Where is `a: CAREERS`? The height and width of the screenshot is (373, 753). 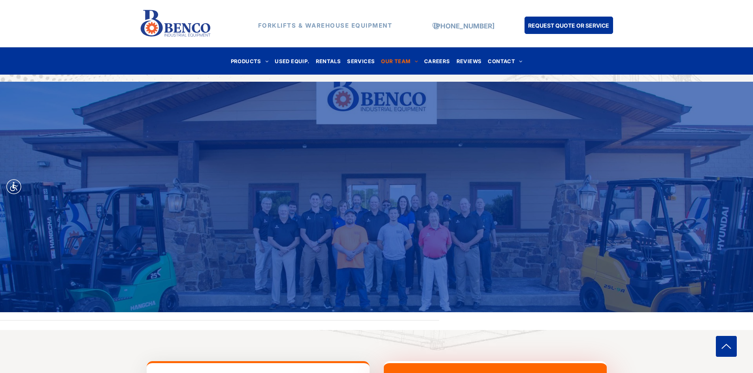
a: CAREERS is located at coordinates (437, 61).